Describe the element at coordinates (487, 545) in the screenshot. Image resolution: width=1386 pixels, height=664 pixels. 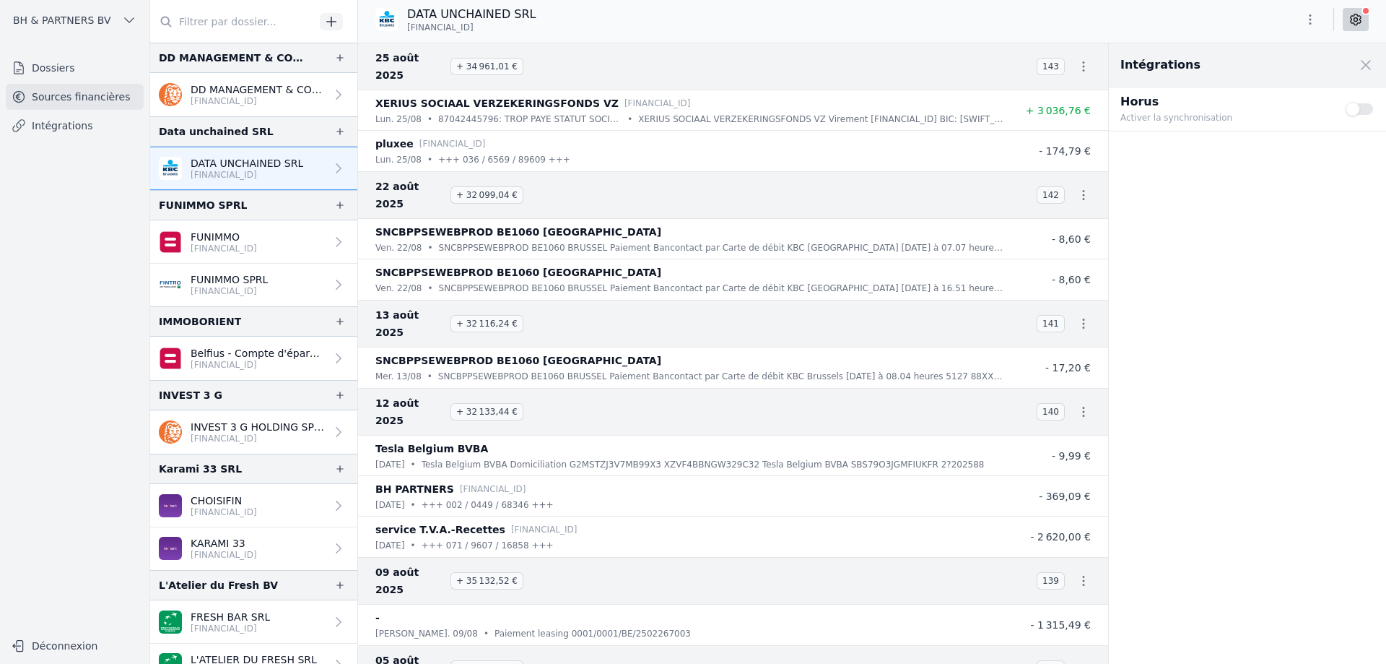
I see `p: +++ 071 / 9607 / 16858 +++` at that location.